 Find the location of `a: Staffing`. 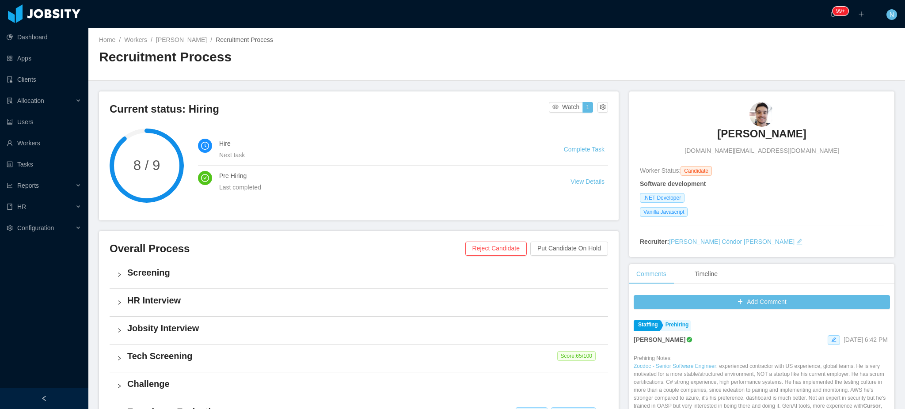

a: Staffing is located at coordinates (647, 325).